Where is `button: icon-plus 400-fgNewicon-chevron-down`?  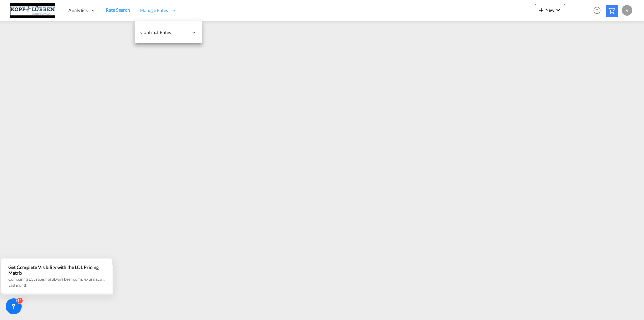
button: icon-plus 400-fgNewicon-chevron-down is located at coordinates (550, 11).